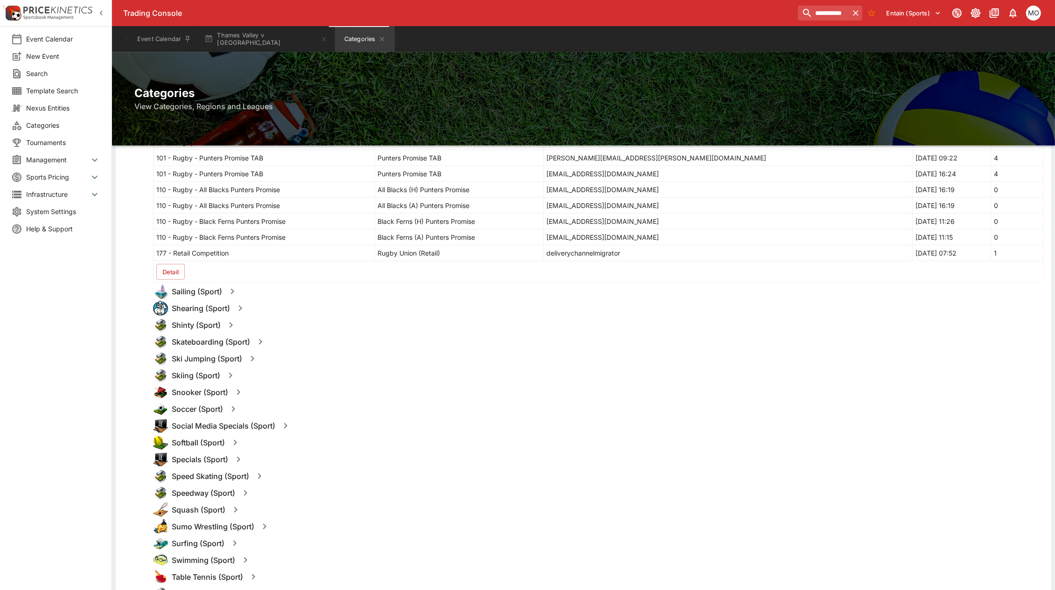  Describe the element at coordinates (160, 527) in the screenshot. I see `img: sumo.png` at that location.